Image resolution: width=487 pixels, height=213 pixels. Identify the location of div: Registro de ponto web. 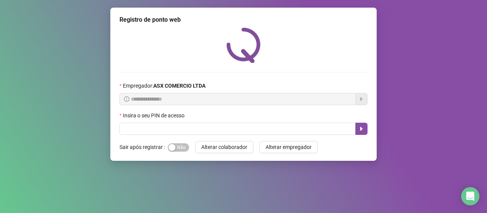
(244, 20).